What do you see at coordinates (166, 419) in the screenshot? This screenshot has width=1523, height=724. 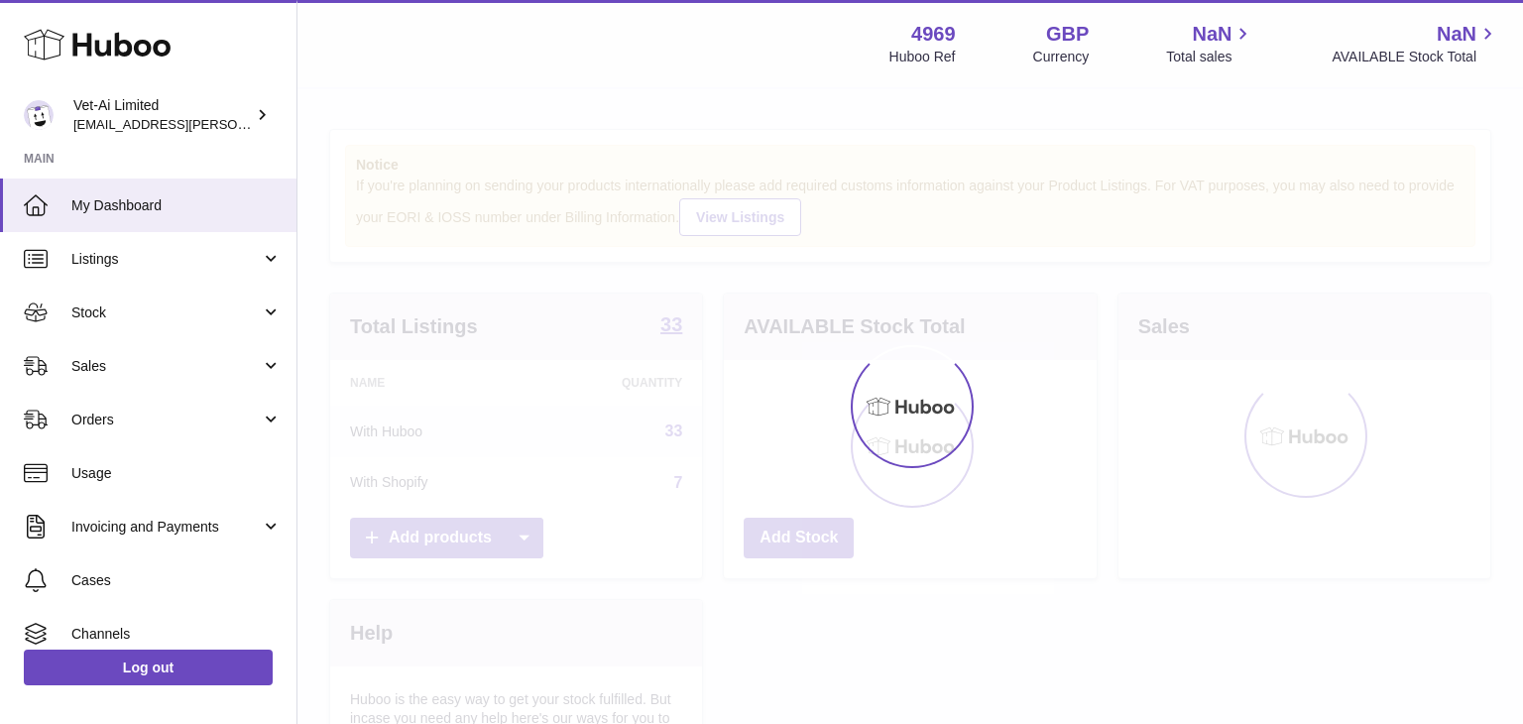 I see `span: Orders` at bounding box center [166, 419].